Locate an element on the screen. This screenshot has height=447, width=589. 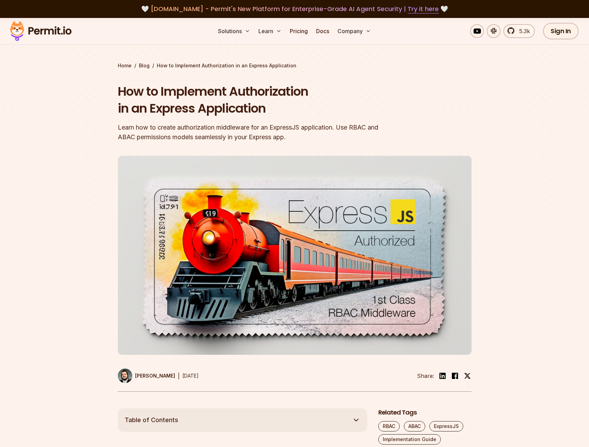
button: linkedin is located at coordinates (442, 376).